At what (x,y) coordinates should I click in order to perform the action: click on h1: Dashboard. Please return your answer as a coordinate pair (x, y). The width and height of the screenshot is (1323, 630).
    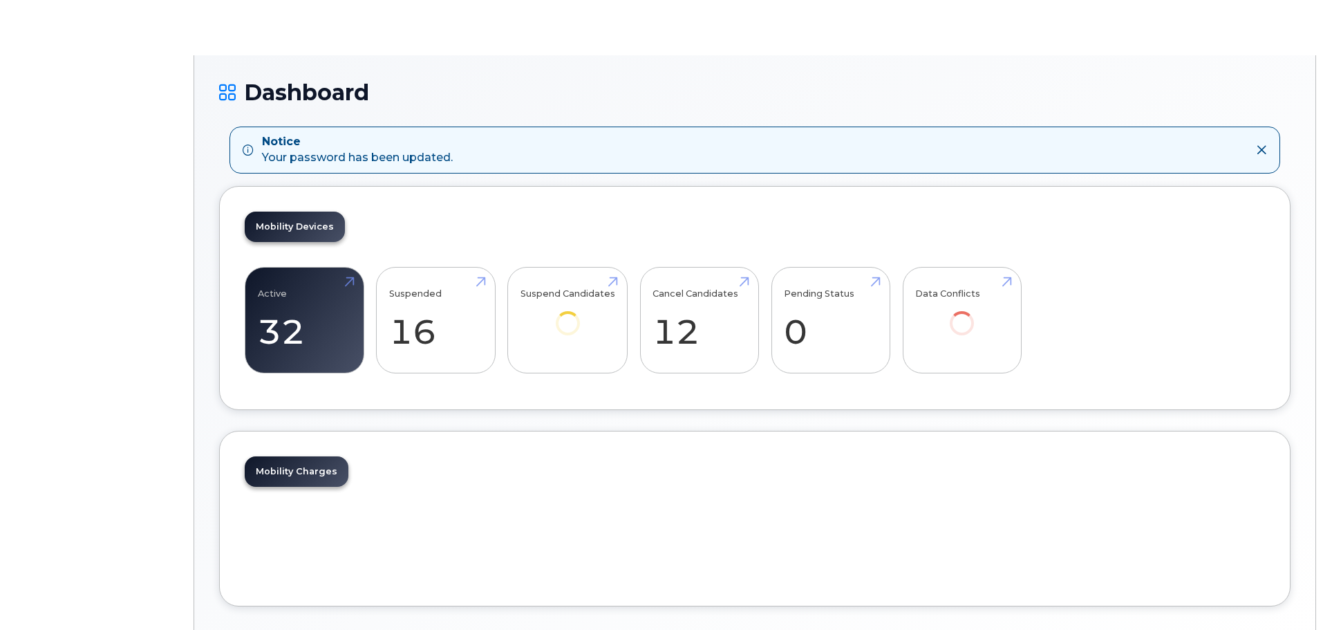
    Looking at the image, I should click on (755, 92).